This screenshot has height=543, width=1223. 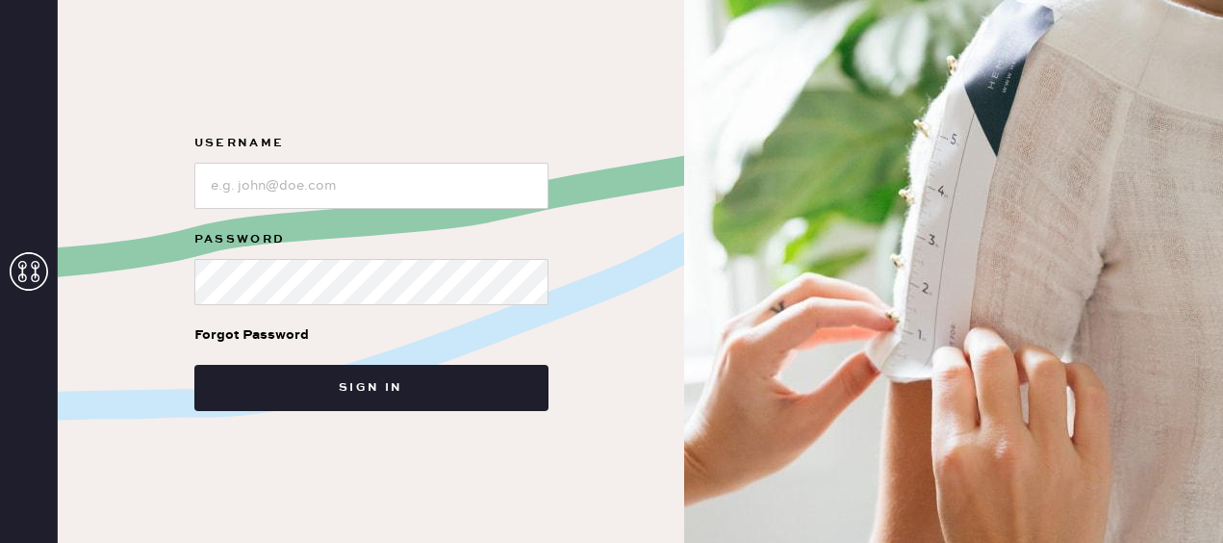 What do you see at coordinates (371, 186) in the screenshot?
I see `input: e.g. john@doe.com` at bounding box center [371, 186].